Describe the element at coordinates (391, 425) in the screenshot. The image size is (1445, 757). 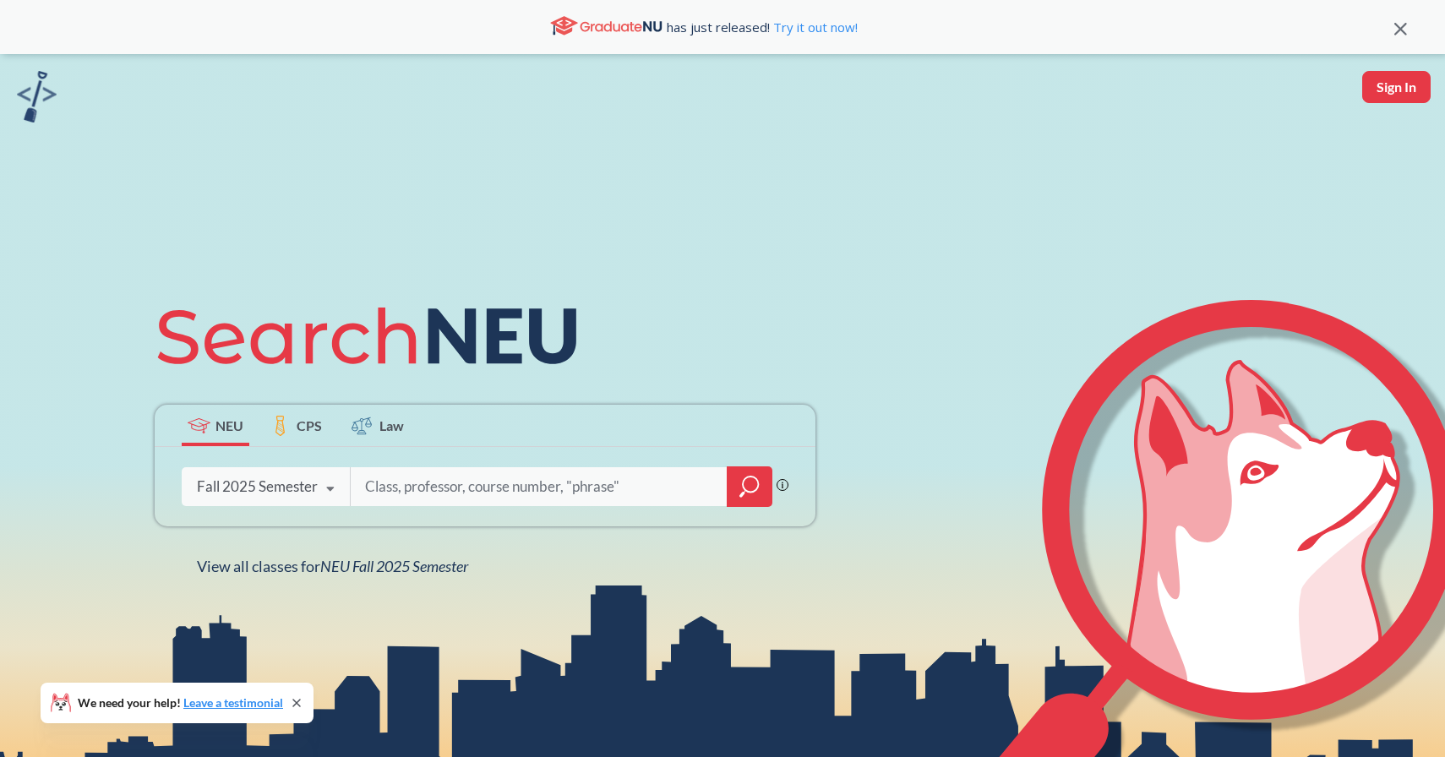
I see `span: Law` at that location.